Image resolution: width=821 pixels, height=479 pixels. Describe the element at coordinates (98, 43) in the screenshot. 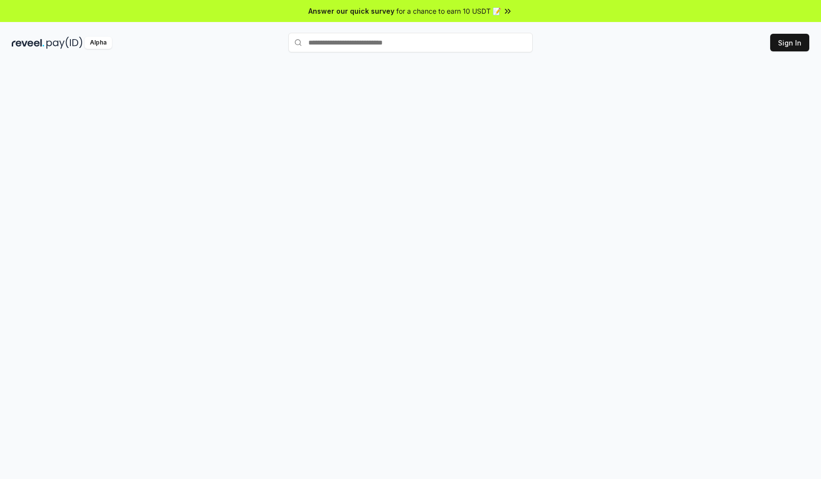

I see `div: Alpha` at that location.